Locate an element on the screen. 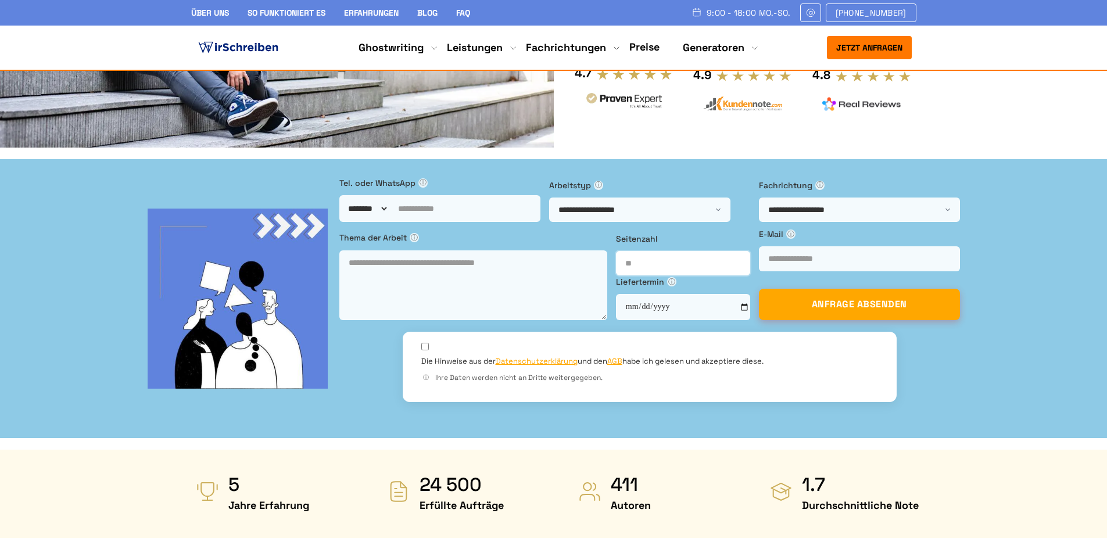  strong: 1.7 is located at coordinates (860, 485).